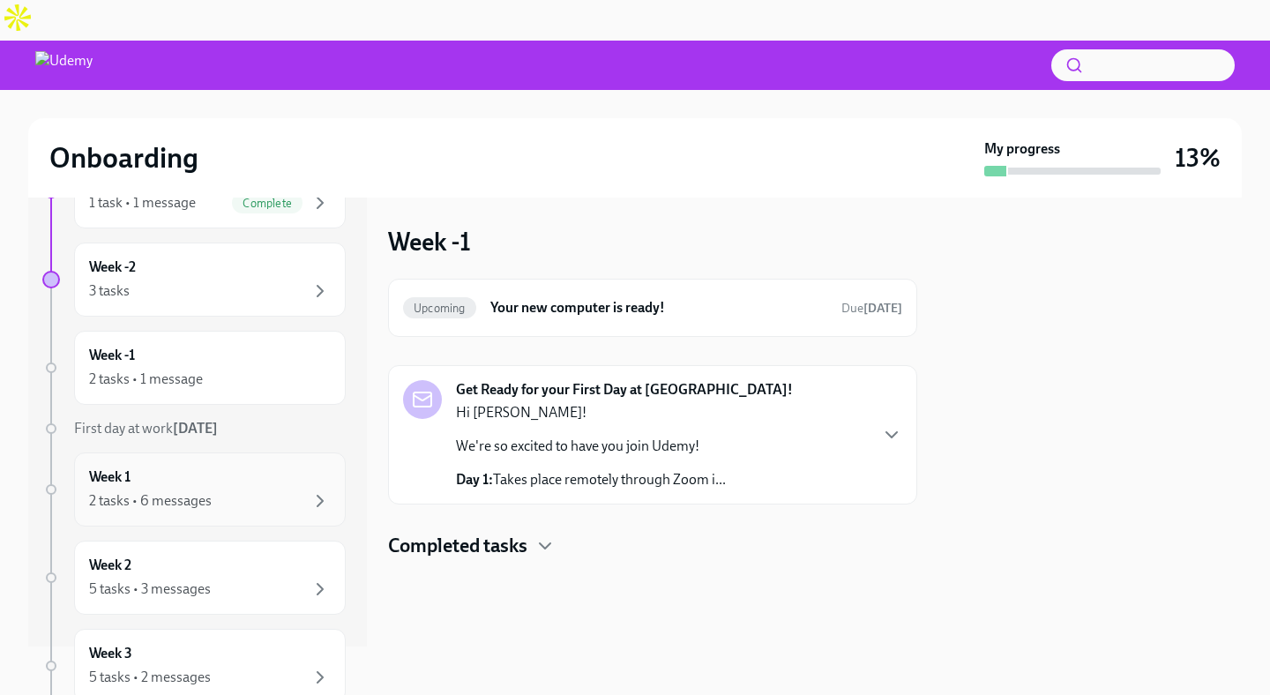 The image size is (1270, 695). Describe the element at coordinates (194, 280) in the screenshot. I see `a: Week -23 tasks` at that location.